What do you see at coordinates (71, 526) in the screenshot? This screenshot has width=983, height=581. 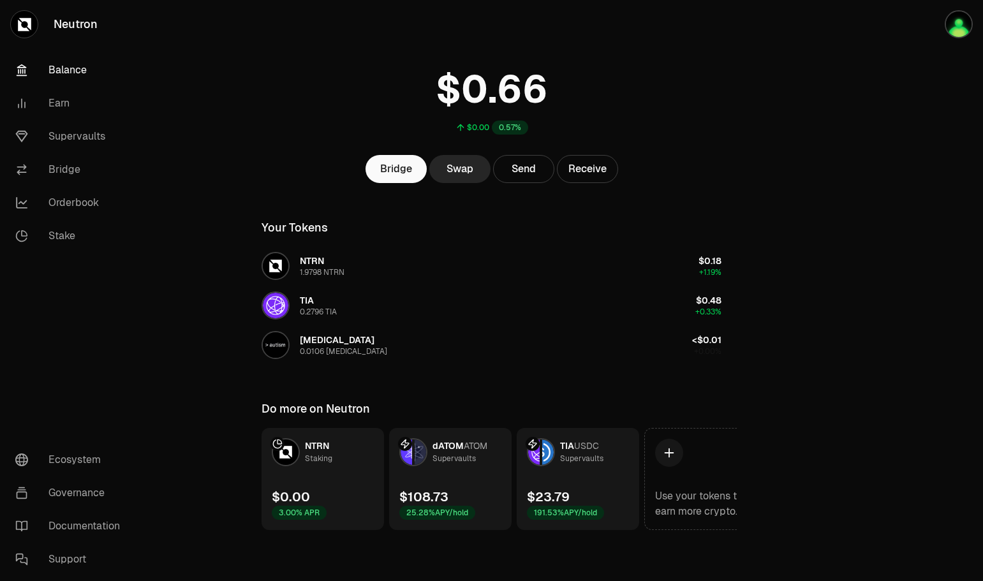 I see `a: Documentation` at bounding box center [71, 526].